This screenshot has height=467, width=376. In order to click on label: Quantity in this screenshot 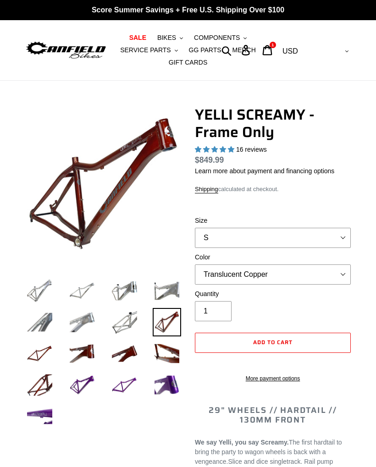, I will do `click(273, 294)`.